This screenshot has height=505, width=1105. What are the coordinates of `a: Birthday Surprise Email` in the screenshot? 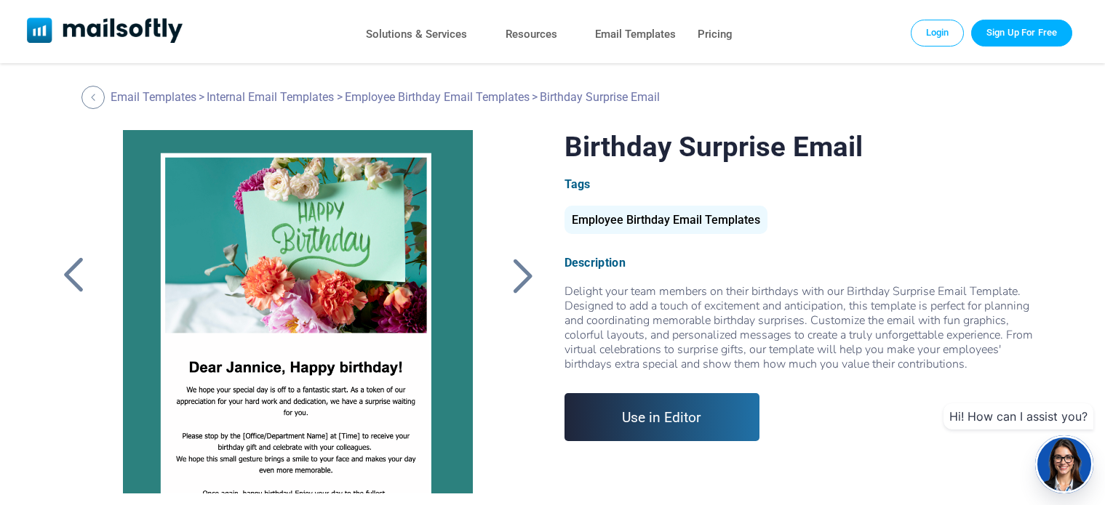 It's located at (298, 312).